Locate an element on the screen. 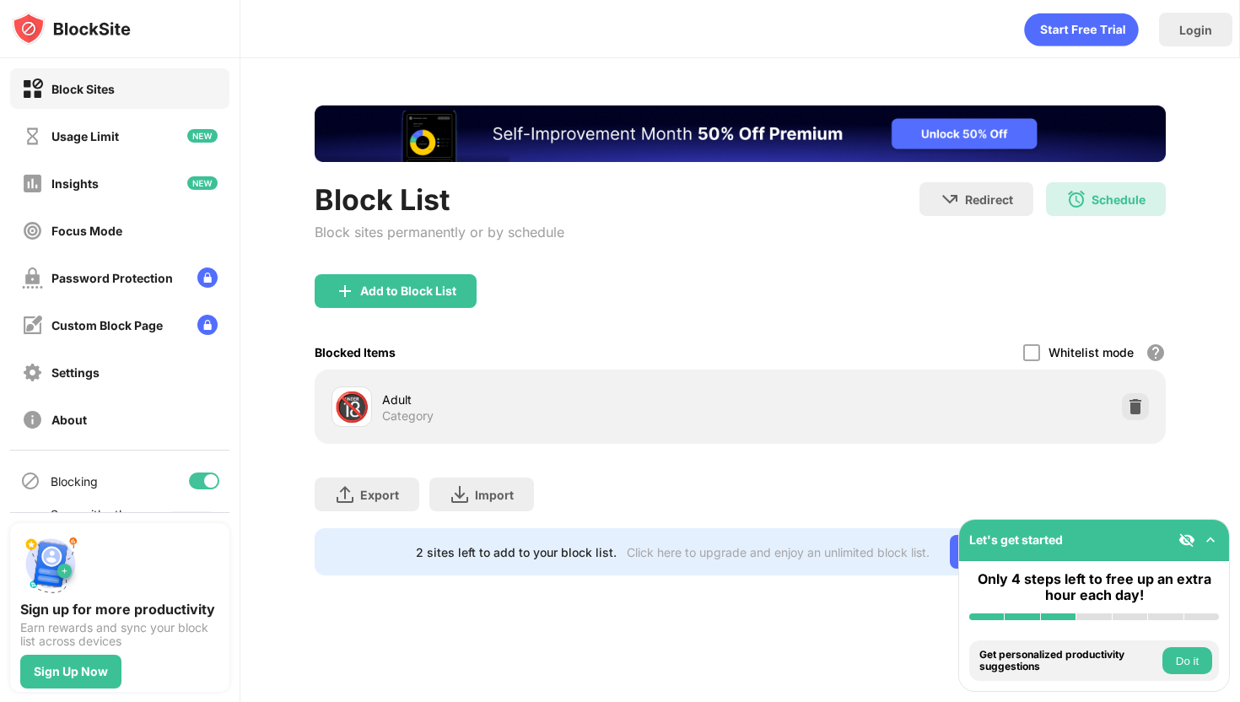  div: Block sites permanently or by schedule is located at coordinates (440, 232).